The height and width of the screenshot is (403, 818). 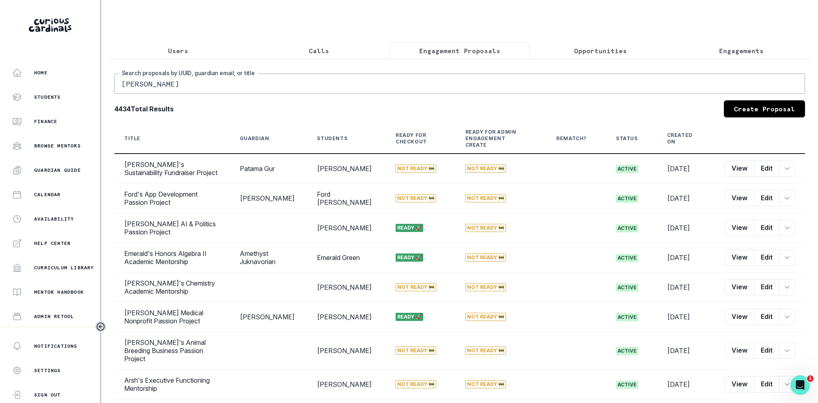 I want to click on p: Opportunities, so click(x=601, y=51).